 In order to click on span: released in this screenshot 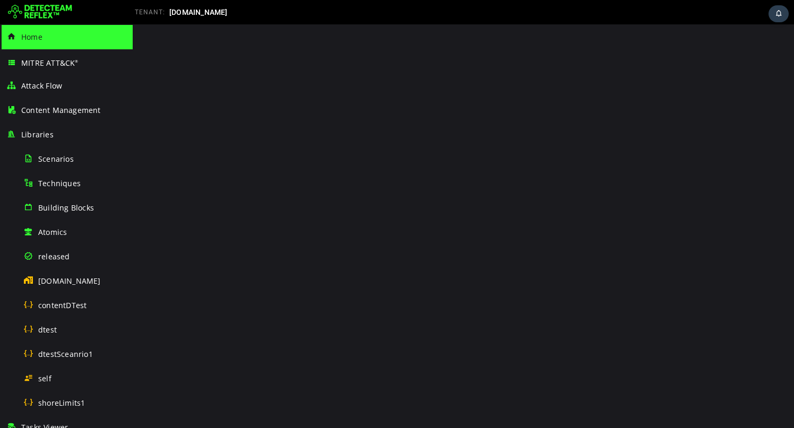, I will do `click(54, 256)`.